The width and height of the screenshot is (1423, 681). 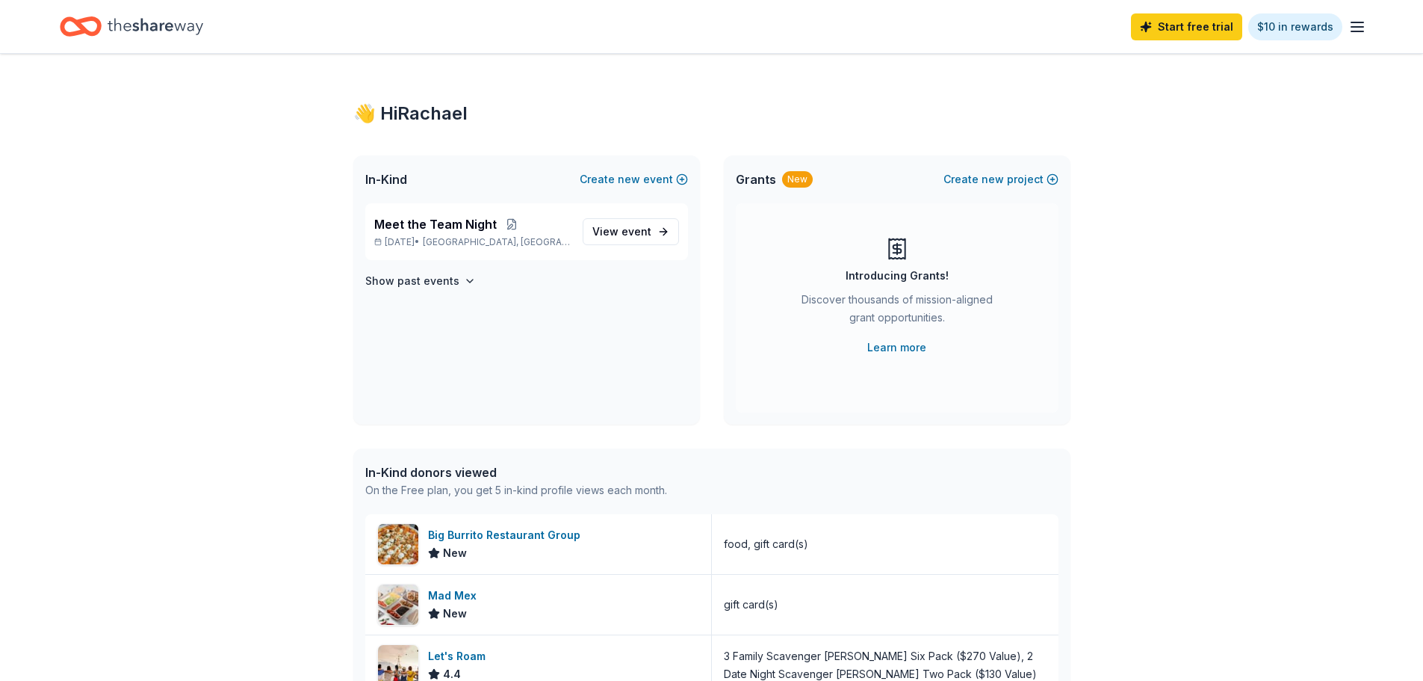 I want to click on button: Createnewevent, so click(x=634, y=179).